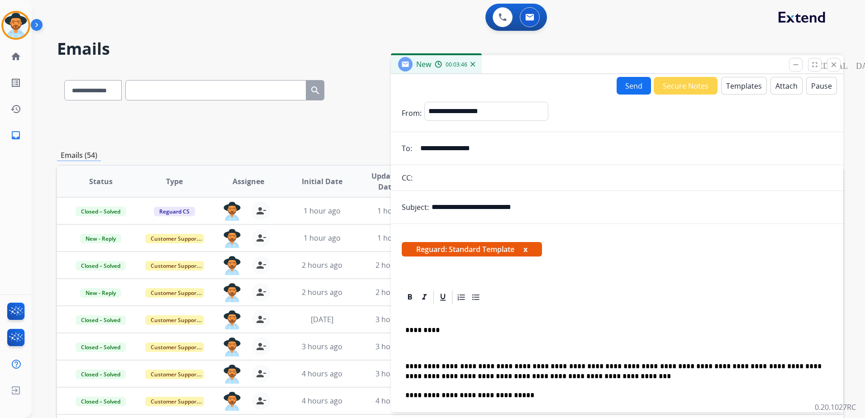 This screenshot has width=865, height=418. What do you see at coordinates (462, 297) in the screenshot?
I see `div: Ordered List` at bounding box center [462, 297].